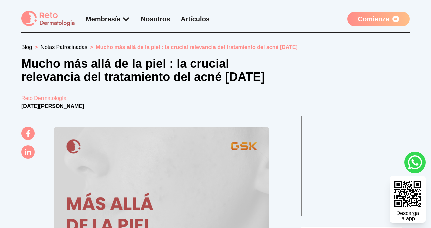 The image size is (431, 228). What do you see at coordinates (108, 19) in the screenshot?
I see `div: Membresía` at bounding box center [108, 19].